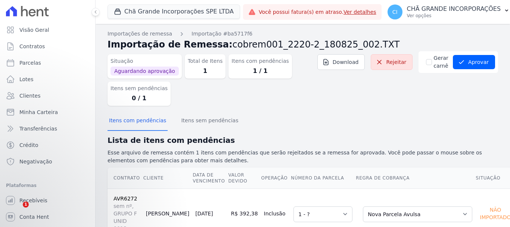  I want to click on span: 1, so click(26, 204).